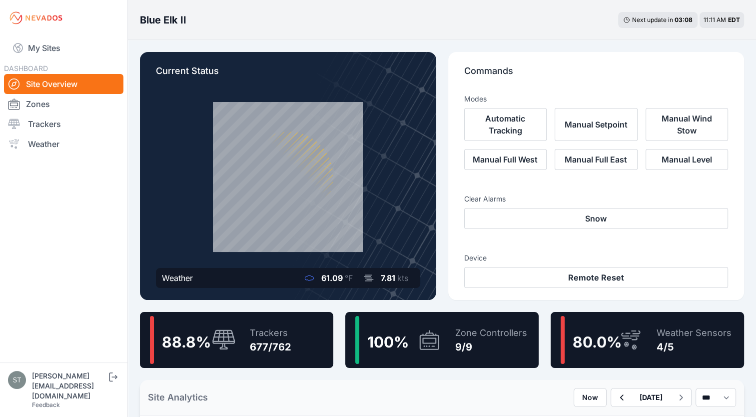 This screenshot has width=756, height=417. What do you see at coordinates (475, 99) in the screenshot?
I see `h3: Modes` at bounding box center [475, 99].